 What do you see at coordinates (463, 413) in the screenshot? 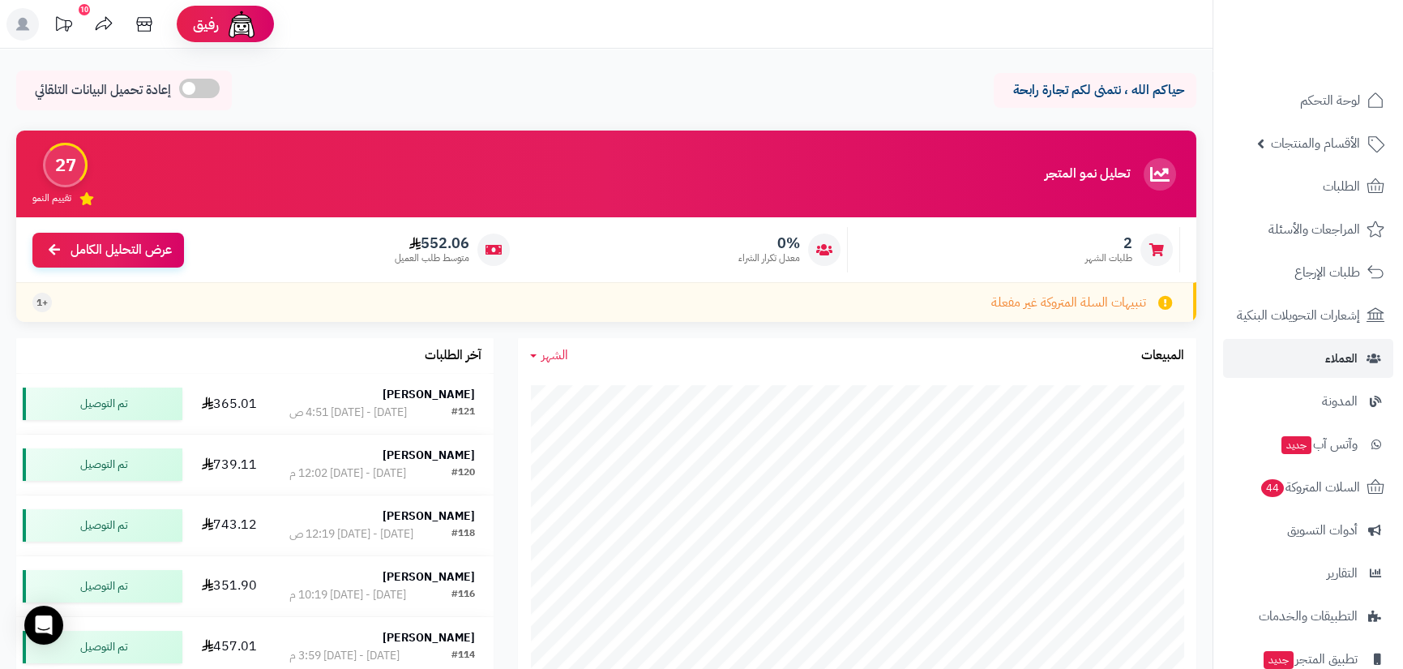
I see `div: #121` at bounding box center [463, 413].